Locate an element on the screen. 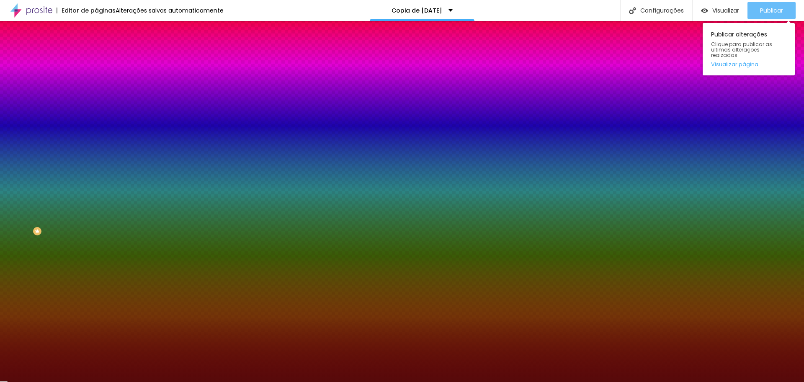  span: Visualizar is located at coordinates (726, 10).